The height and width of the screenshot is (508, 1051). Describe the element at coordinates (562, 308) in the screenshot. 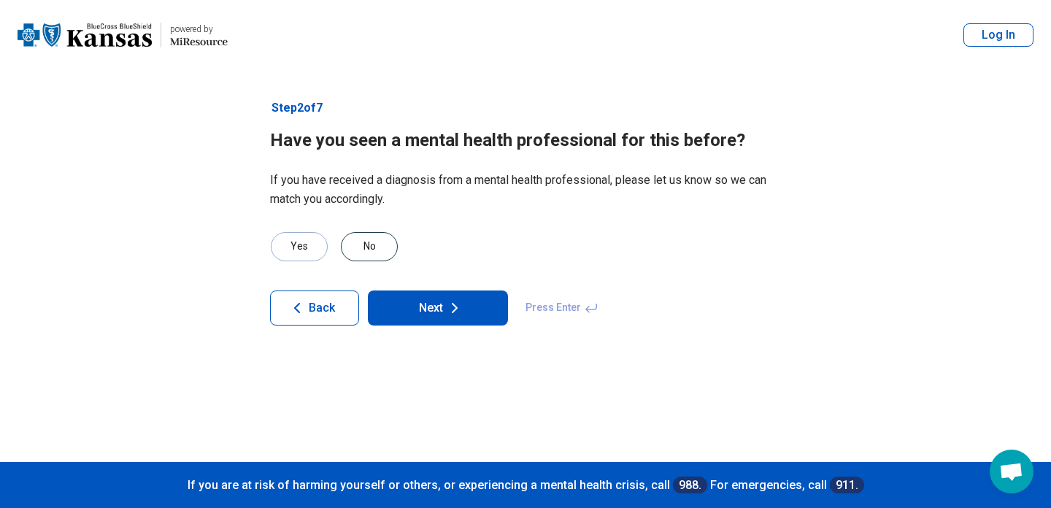

I see `span: Press Enter` at that location.